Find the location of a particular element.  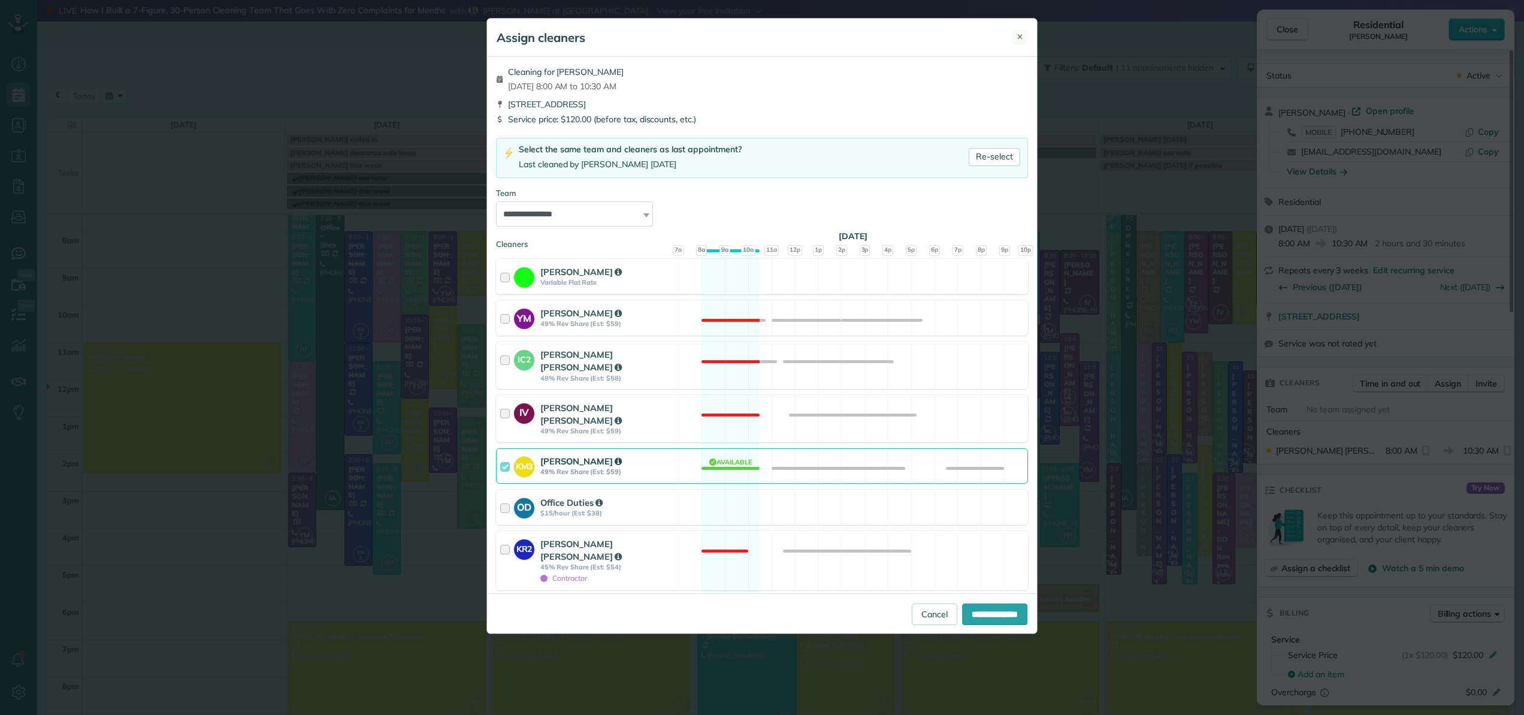

strong: KR2 is located at coordinates (524, 547).